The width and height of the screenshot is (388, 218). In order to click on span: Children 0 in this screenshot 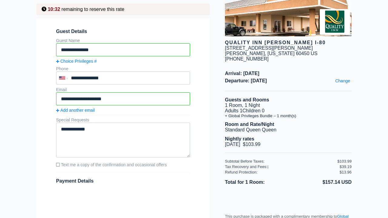, I will do `click(253, 111)`.